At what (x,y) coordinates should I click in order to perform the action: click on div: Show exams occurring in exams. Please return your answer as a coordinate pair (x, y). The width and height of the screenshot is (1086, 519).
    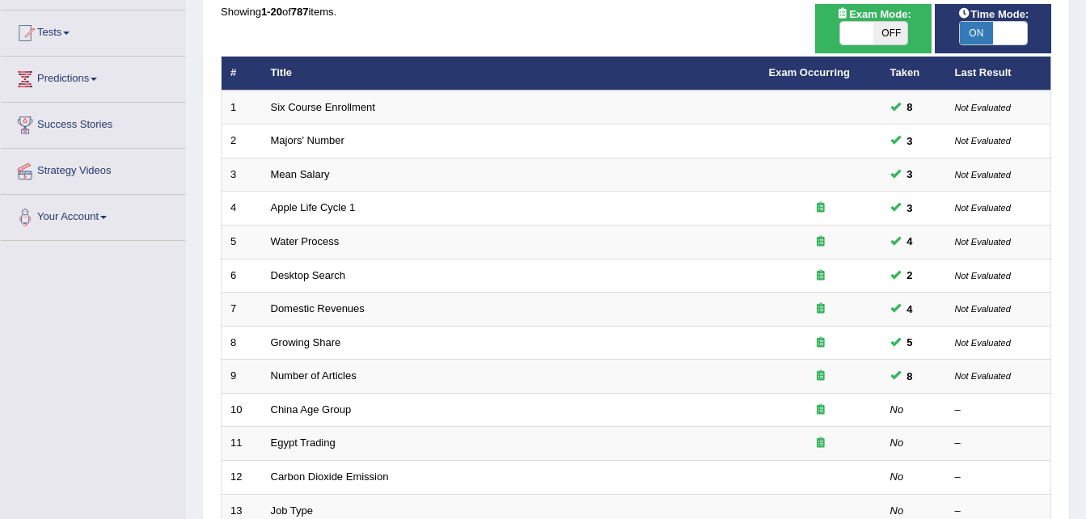
    Looking at the image, I should click on (873, 28).